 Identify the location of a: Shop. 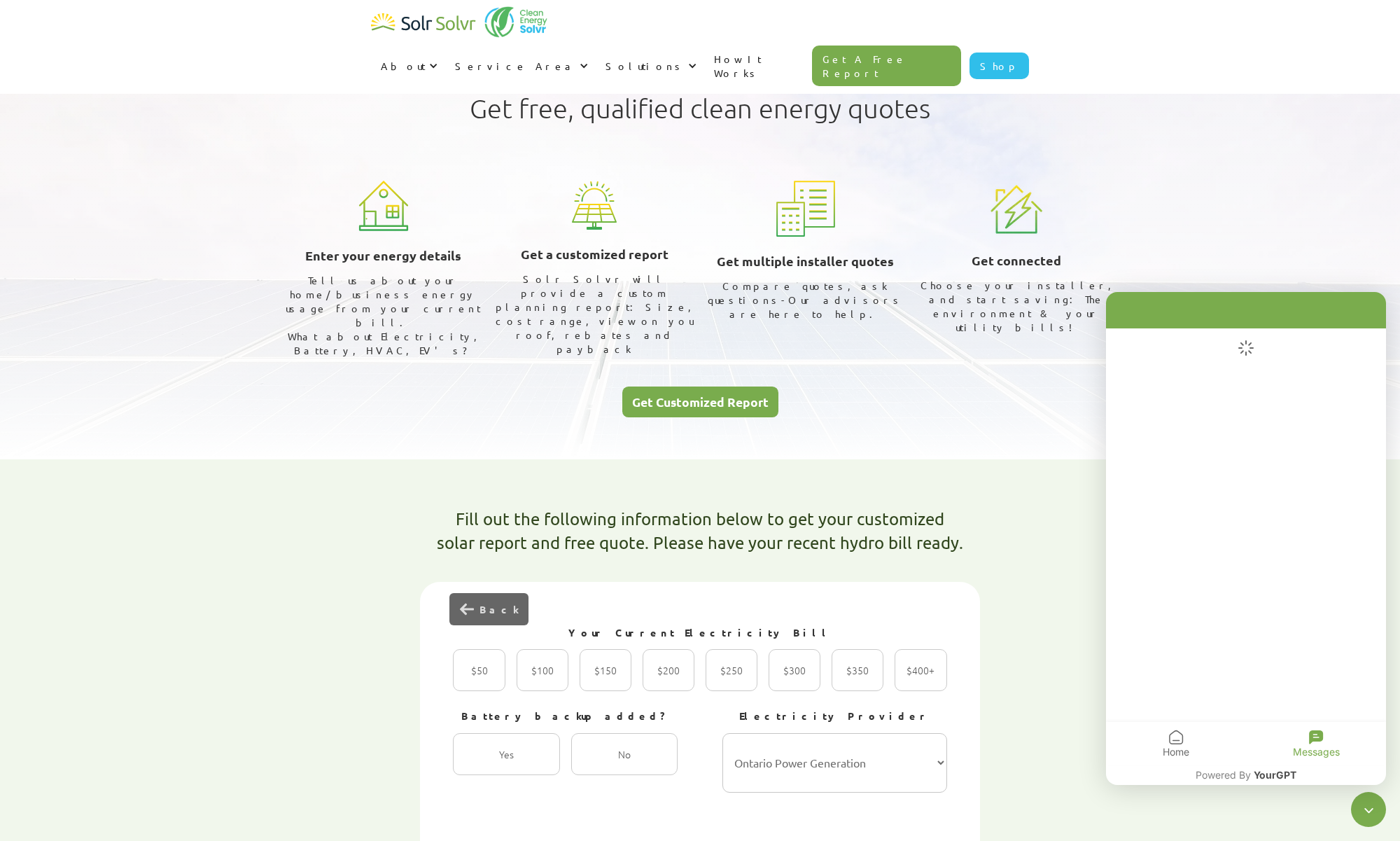
(999, 66).